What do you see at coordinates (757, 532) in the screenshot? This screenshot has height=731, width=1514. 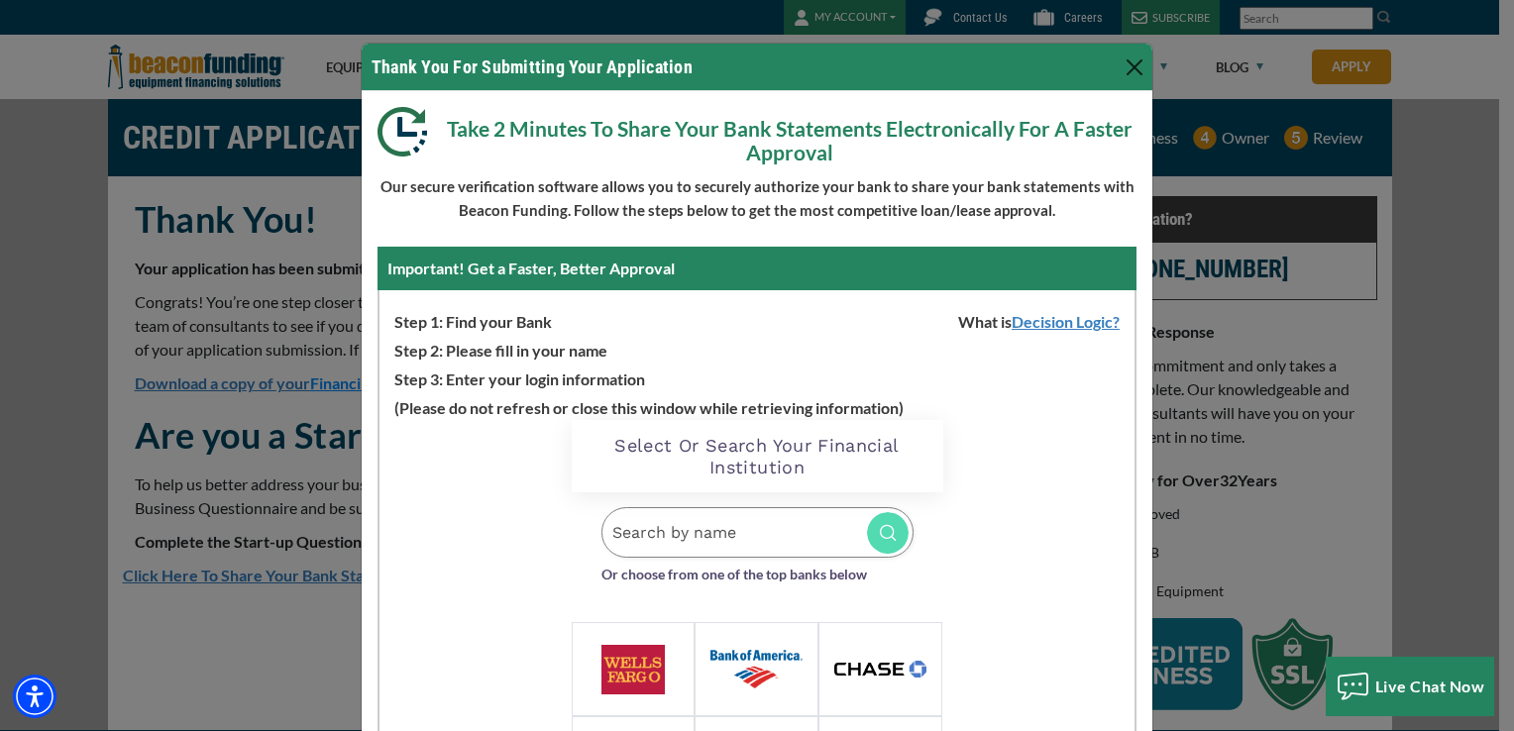 I see `input: Search by name` at bounding box center [757, 532].